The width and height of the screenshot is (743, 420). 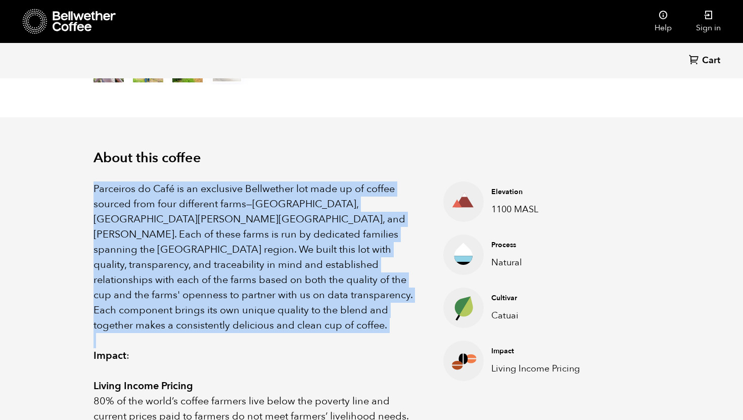 What do you see at coordinates (539, 245) in the screenshot?
I see `h4: Process` at bounding box center [539, 245].